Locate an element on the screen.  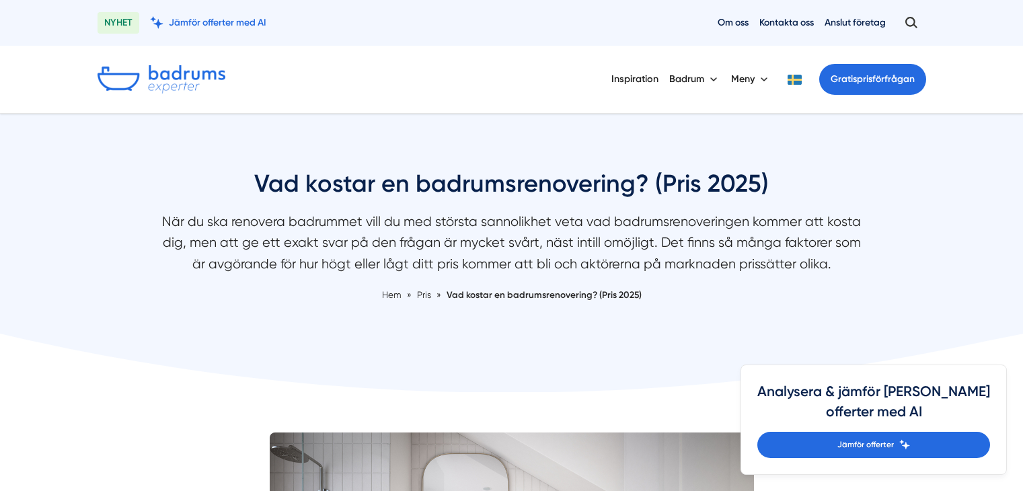
a: Jämför offerter is located at coordinates (874, 445).